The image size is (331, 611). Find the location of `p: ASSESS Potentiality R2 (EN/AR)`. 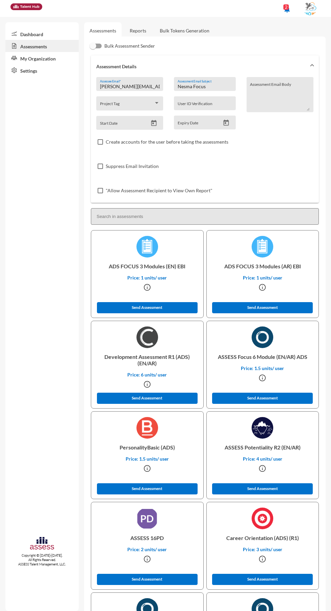

p: ASSESS Potentiality R2 (EN/AR) is located at coordinates (263, 447).